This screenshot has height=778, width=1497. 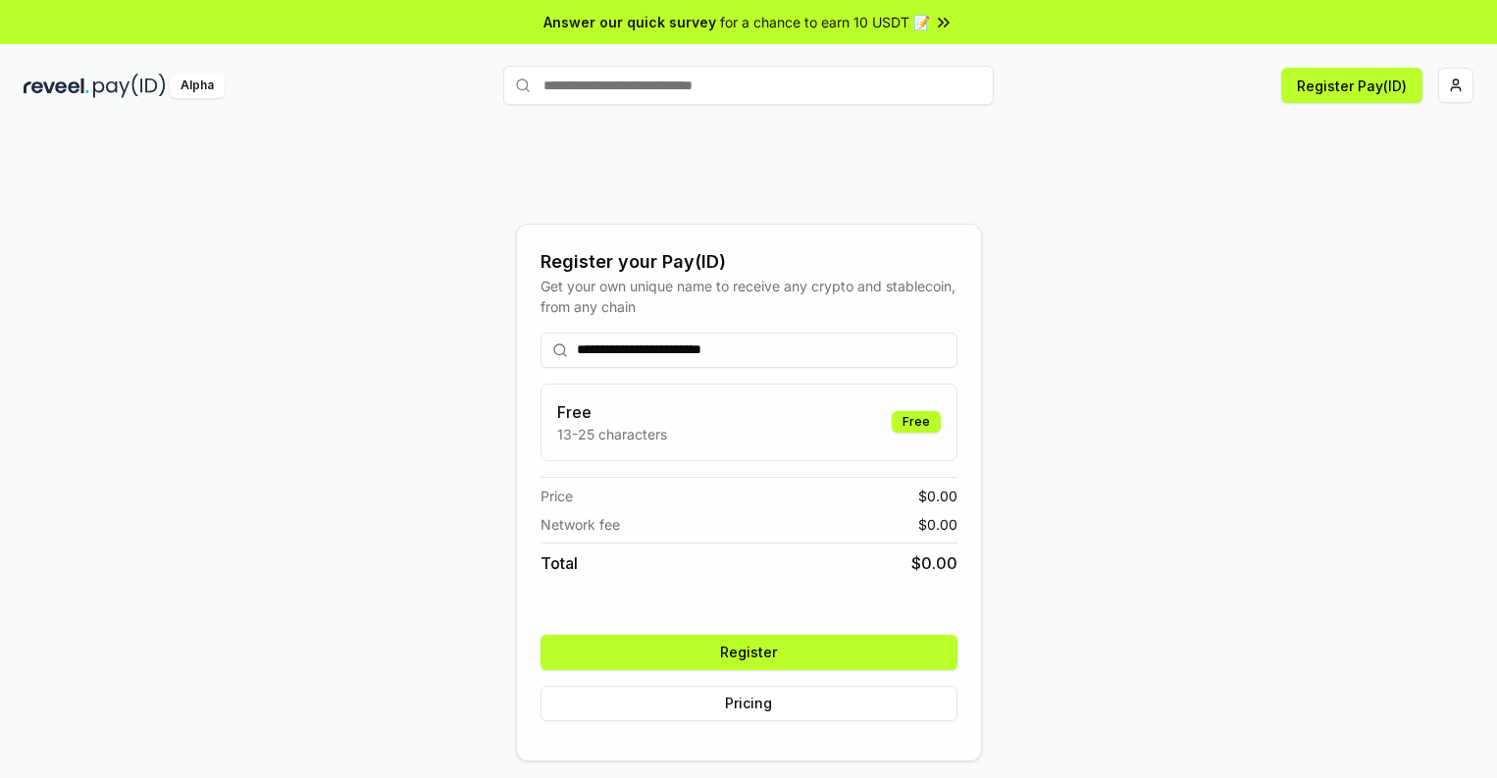 What do you see at coordinates (916, 422) in the screenshot?
I see `div: Free` at bounding box center [916, 422].